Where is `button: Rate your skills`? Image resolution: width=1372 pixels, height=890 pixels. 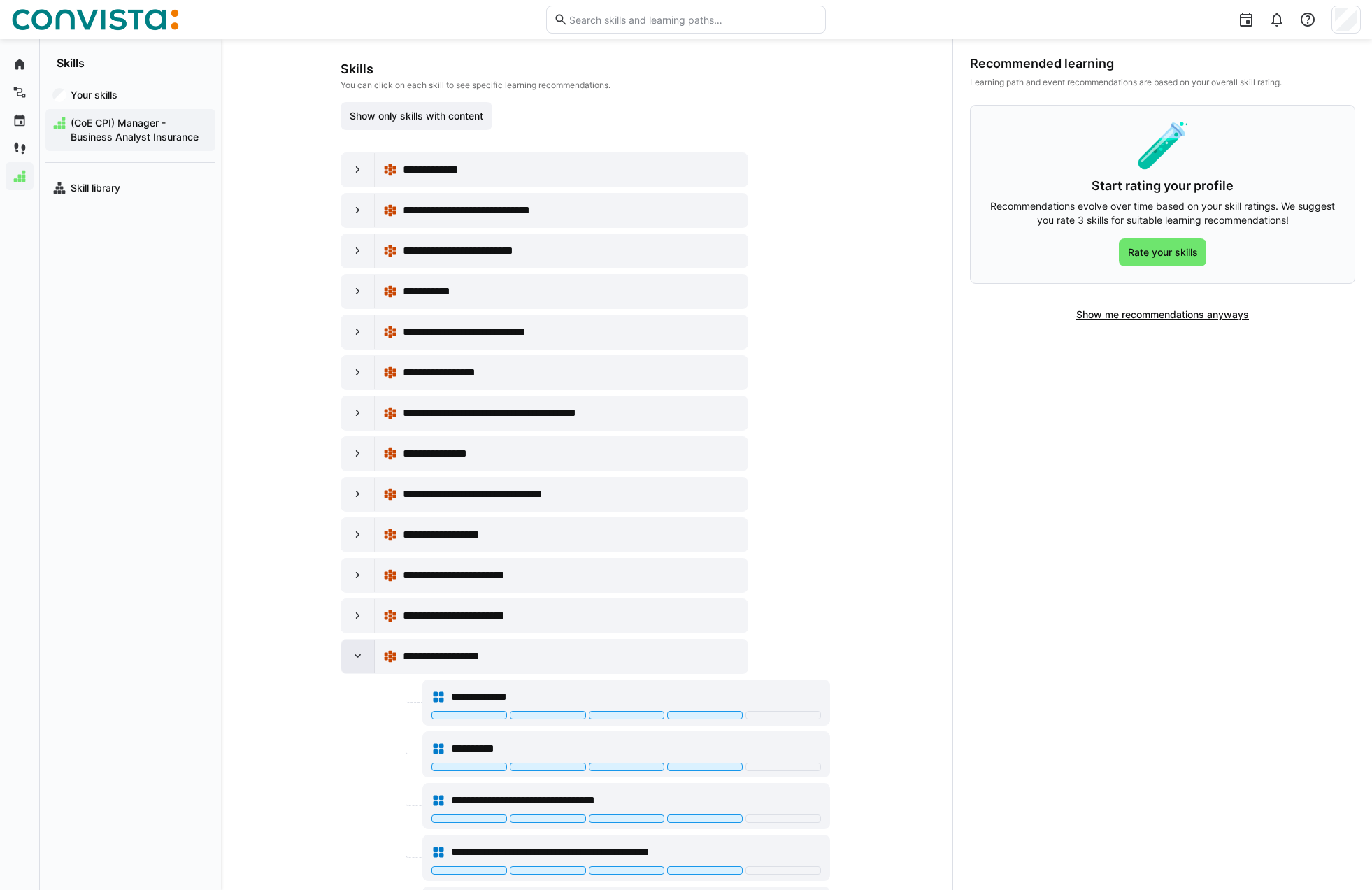 button: Rate your skills is located at coordinates (1163, 252).